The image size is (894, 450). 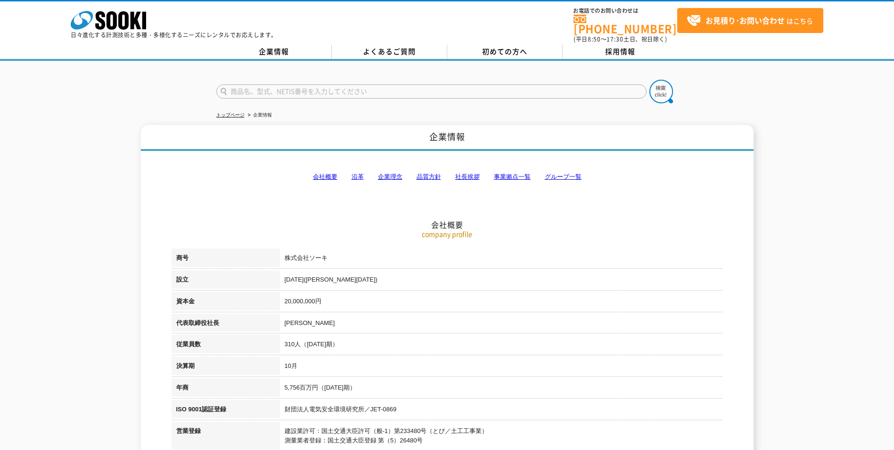 I want to click on p: company profile, so click(x=447, y=234).